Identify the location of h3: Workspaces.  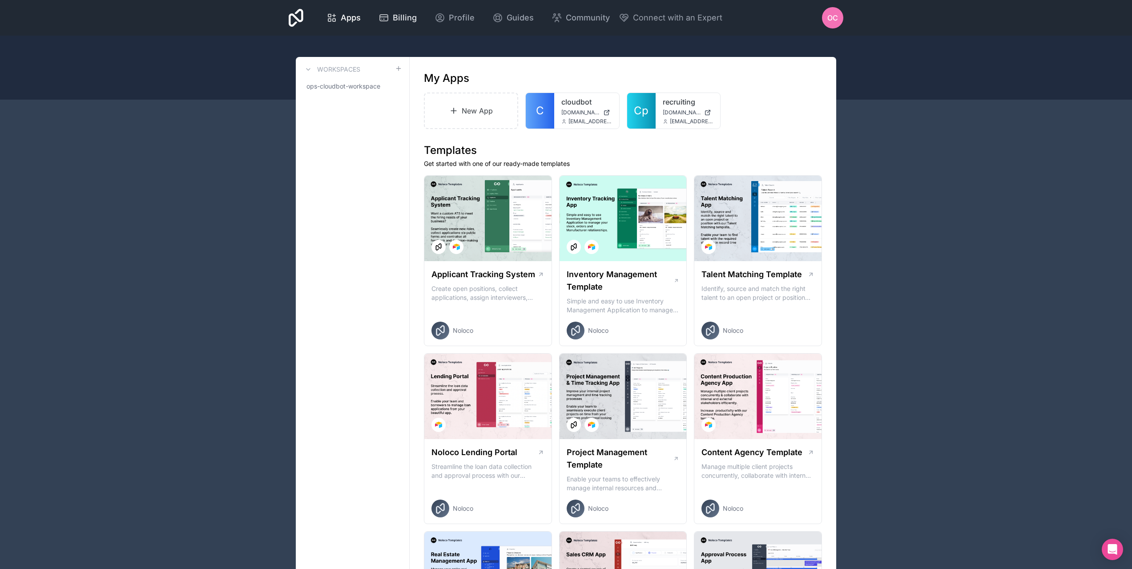
(338, 69).